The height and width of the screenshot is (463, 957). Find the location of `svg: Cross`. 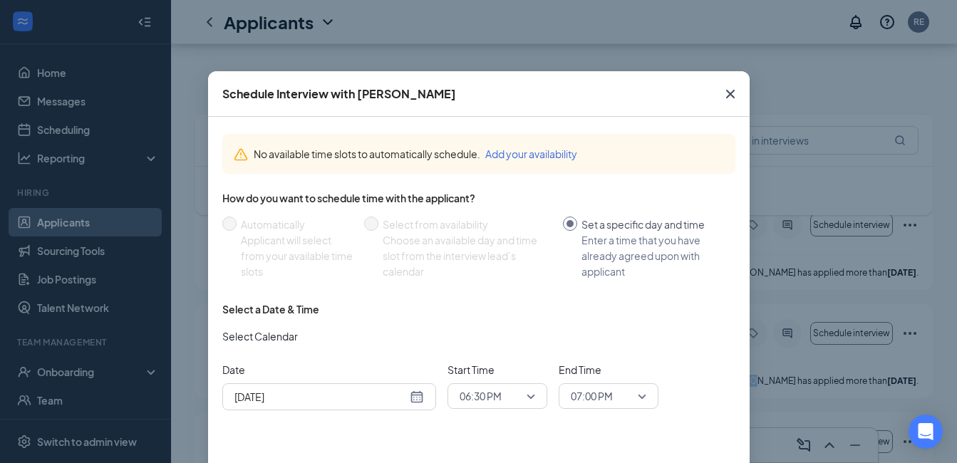

svg: Cross is located at coordinates (731, 94).